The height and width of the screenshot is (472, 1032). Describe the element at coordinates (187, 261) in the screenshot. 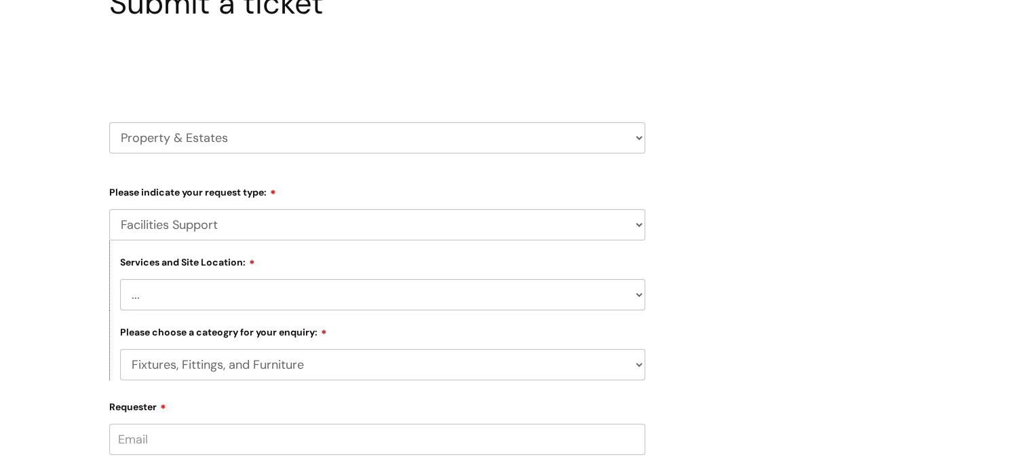

I see `label: Services and Site Location:` at that location.